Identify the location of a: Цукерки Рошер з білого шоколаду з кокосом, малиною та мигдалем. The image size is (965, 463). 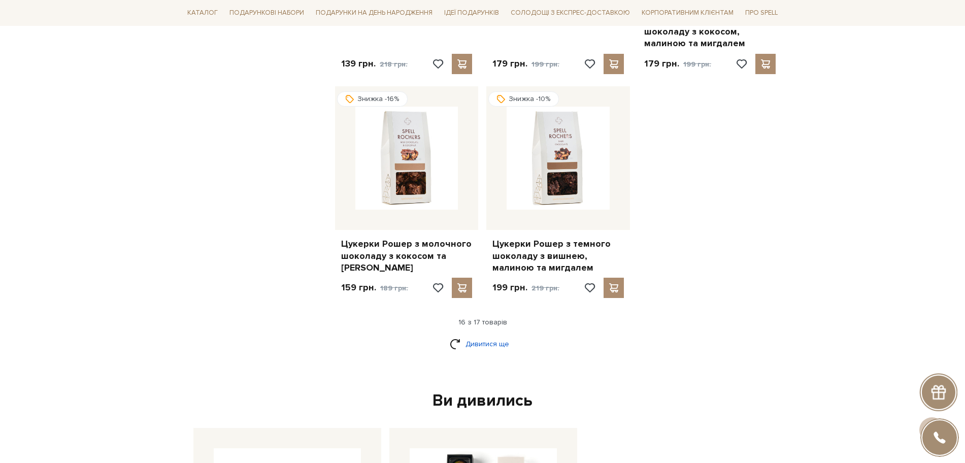
(710, 32).